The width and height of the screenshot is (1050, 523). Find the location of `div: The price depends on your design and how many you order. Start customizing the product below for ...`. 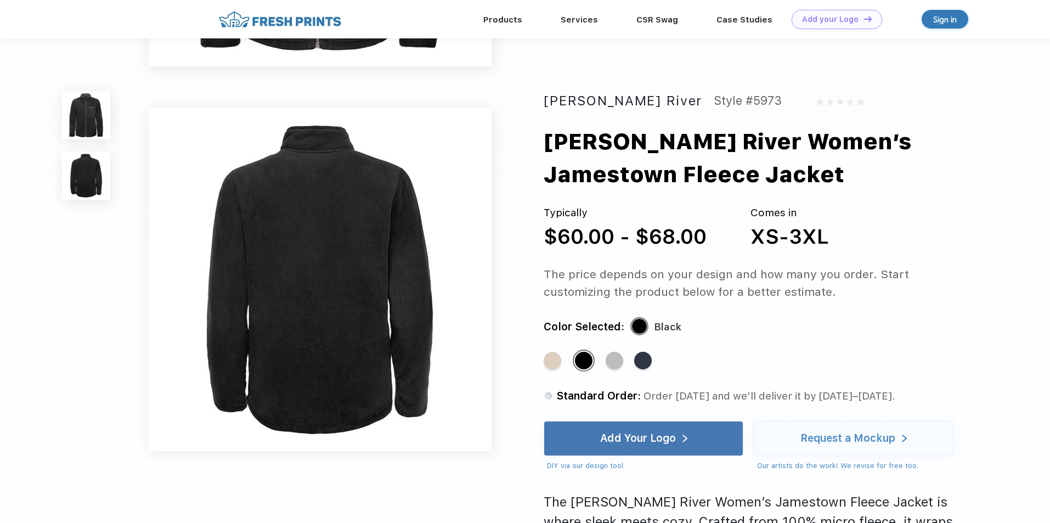

div: The price depends on your design and how many you order. Start customizing the product below for ... is located at coordinates (758, 283).